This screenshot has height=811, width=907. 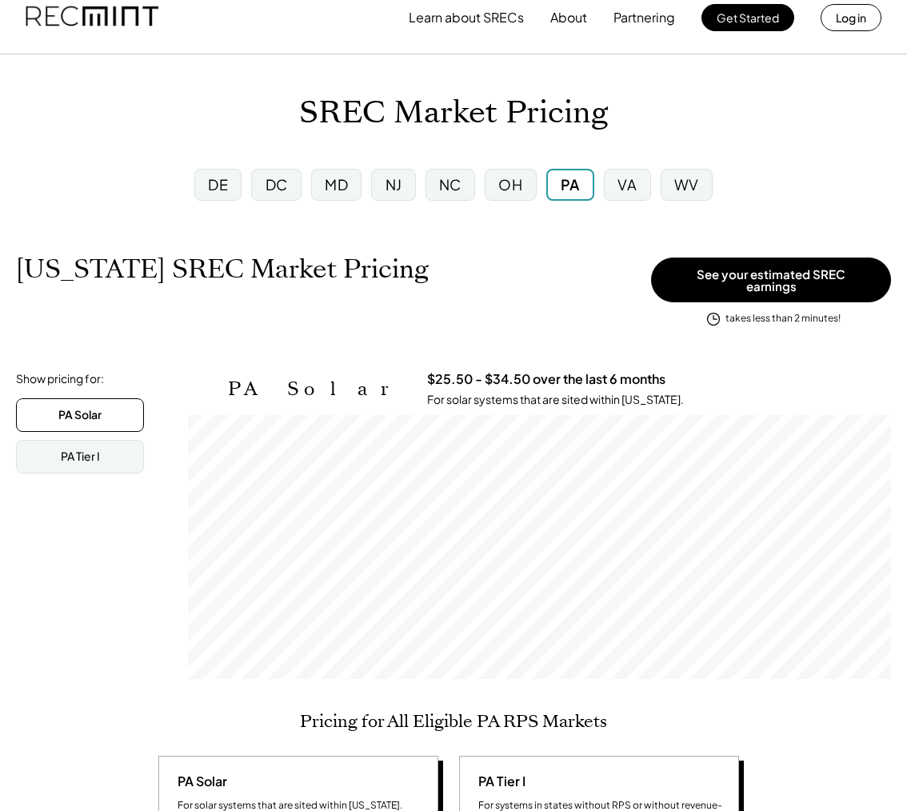 I want to click on div: NC, so click(x=450, y=184).